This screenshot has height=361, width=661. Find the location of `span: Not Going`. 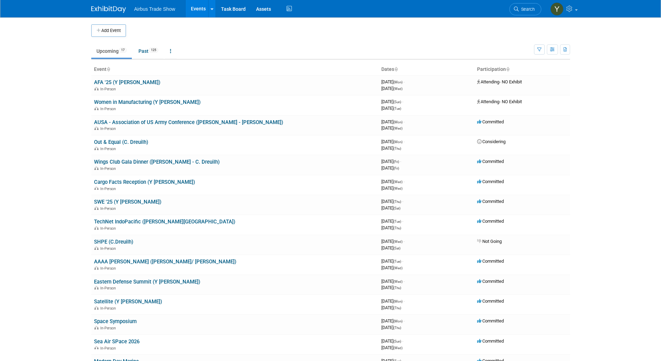

span: Not Going is located at coordinates (489, 241).